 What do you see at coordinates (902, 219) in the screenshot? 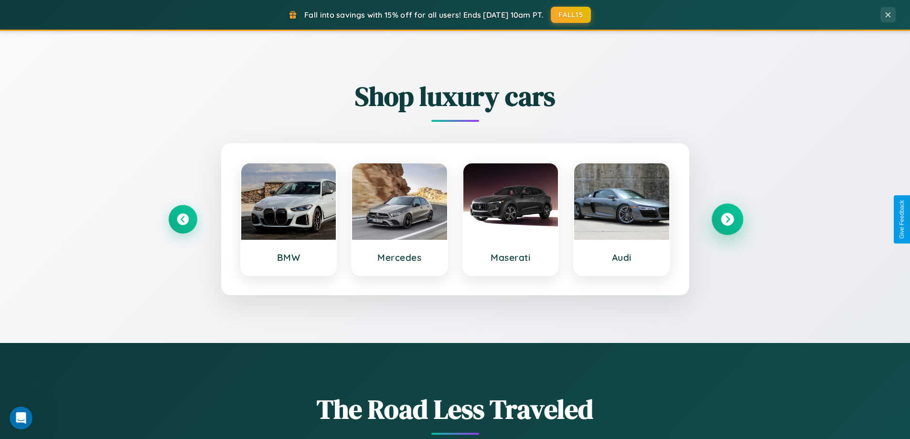
I see `div: Give Feedback` at bounding box center [902, 219].